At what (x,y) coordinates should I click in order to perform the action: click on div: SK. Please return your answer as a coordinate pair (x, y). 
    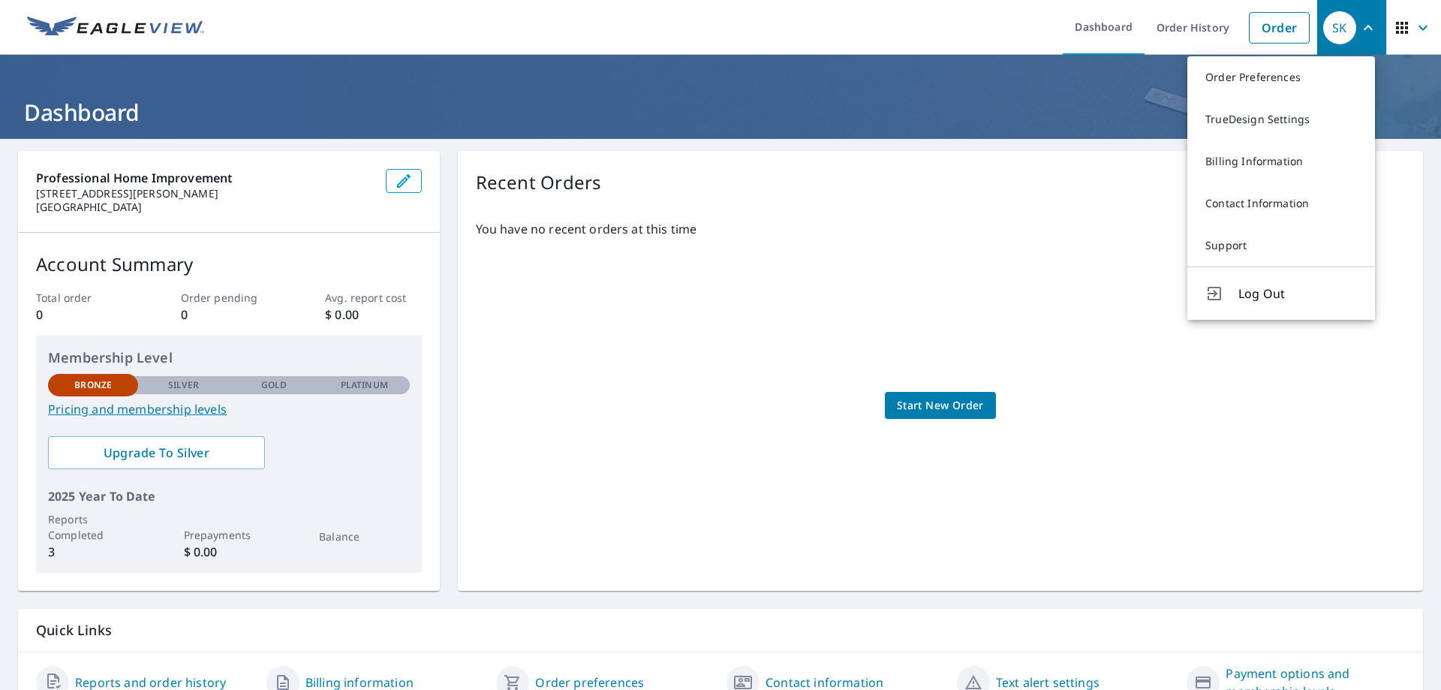
    Looking at the image, I should click on (1340, 28).